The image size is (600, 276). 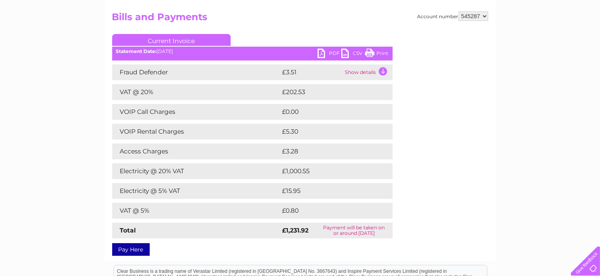 What do you see at coordinates (478, 9) in the screenshot?
I see `a: 0333 014 3131` at bounding box center [478, 9].